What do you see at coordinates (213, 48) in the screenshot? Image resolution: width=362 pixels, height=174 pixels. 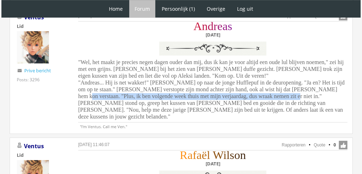 I see `img: vFZgZrq.png` at bounding box center [213, 48].